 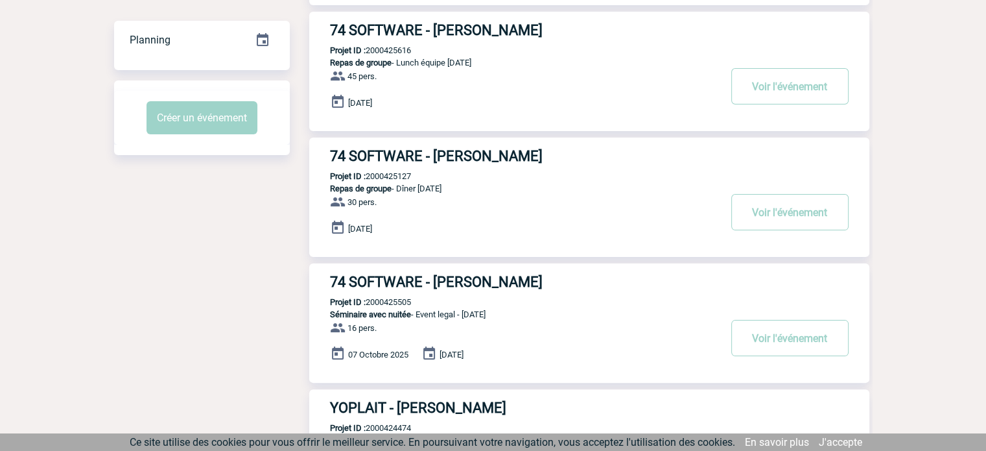 I want to click on span: 30 pers., so click(x=362, y=202).